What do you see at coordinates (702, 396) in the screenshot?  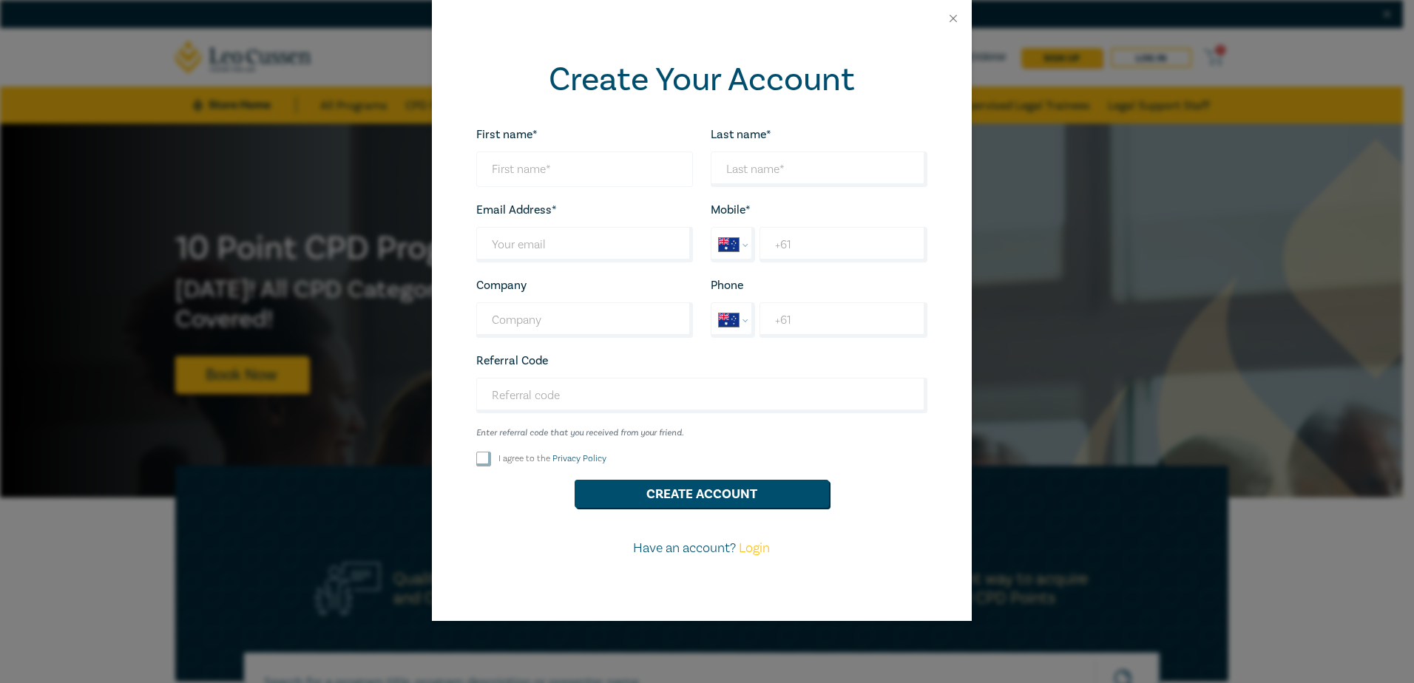 I see `input: Referral code` at bounding box center [702, 396].